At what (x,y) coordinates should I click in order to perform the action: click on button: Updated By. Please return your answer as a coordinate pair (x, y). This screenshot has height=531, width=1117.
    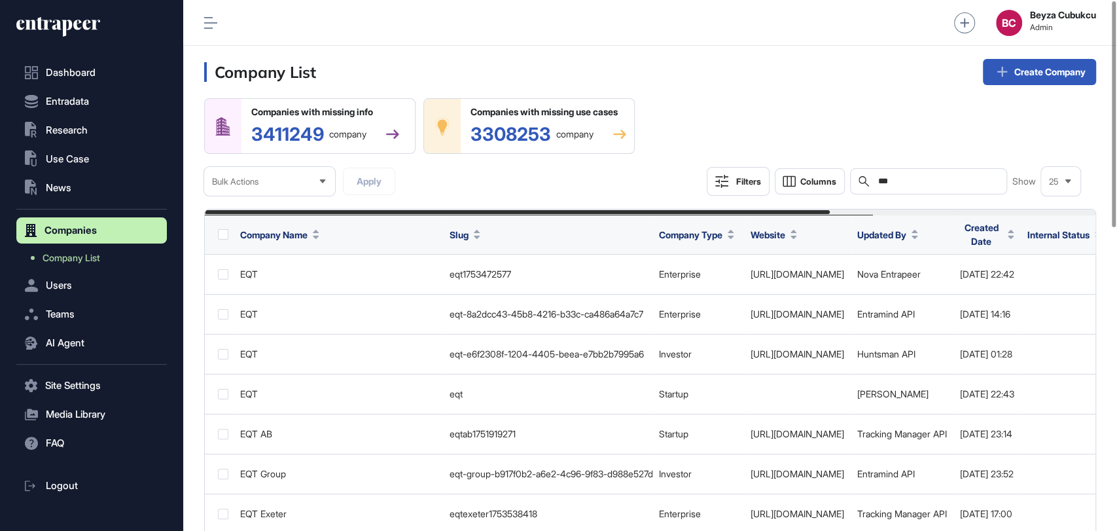
    Looking at the image, I should click on (887, 234).